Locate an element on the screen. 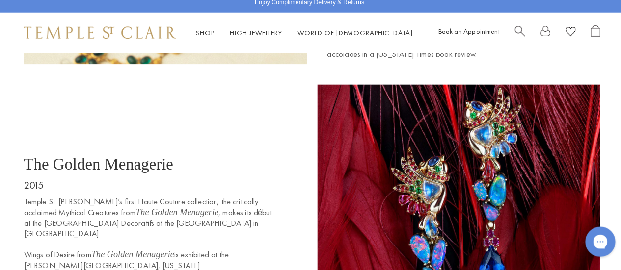 This screenshot has width=621, height=270. a: Search is located at coordinates (513, 38).